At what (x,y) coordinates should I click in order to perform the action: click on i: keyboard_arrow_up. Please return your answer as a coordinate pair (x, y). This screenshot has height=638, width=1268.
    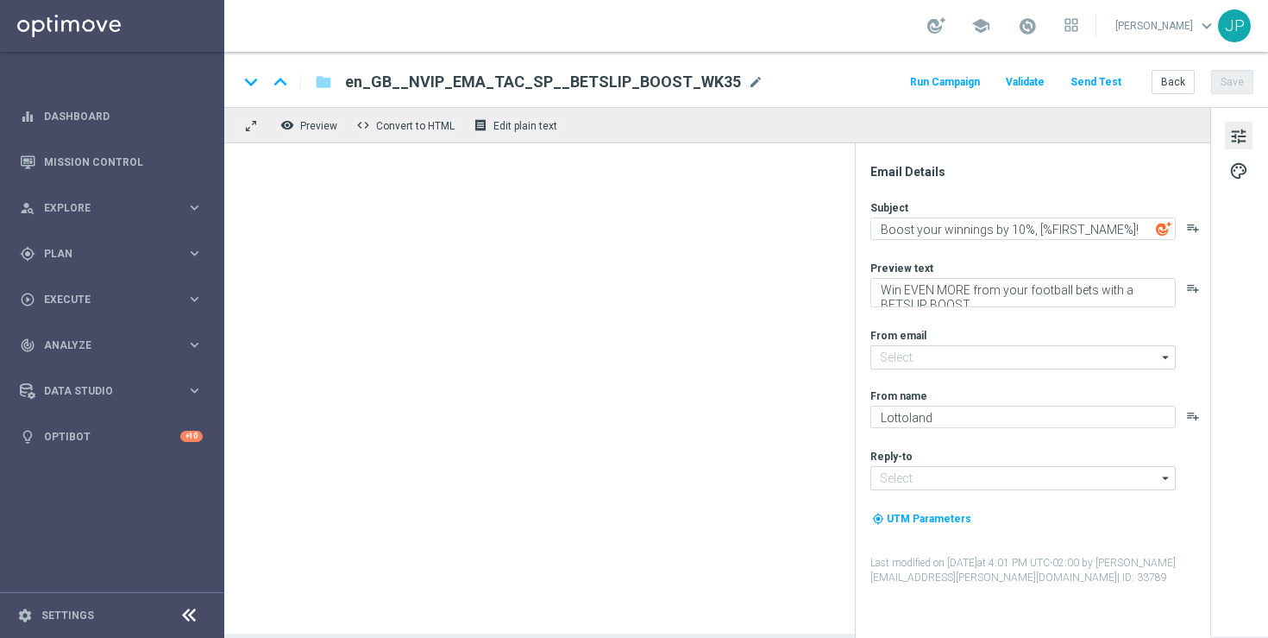
    Looking at the image, I should click on (280, 82).